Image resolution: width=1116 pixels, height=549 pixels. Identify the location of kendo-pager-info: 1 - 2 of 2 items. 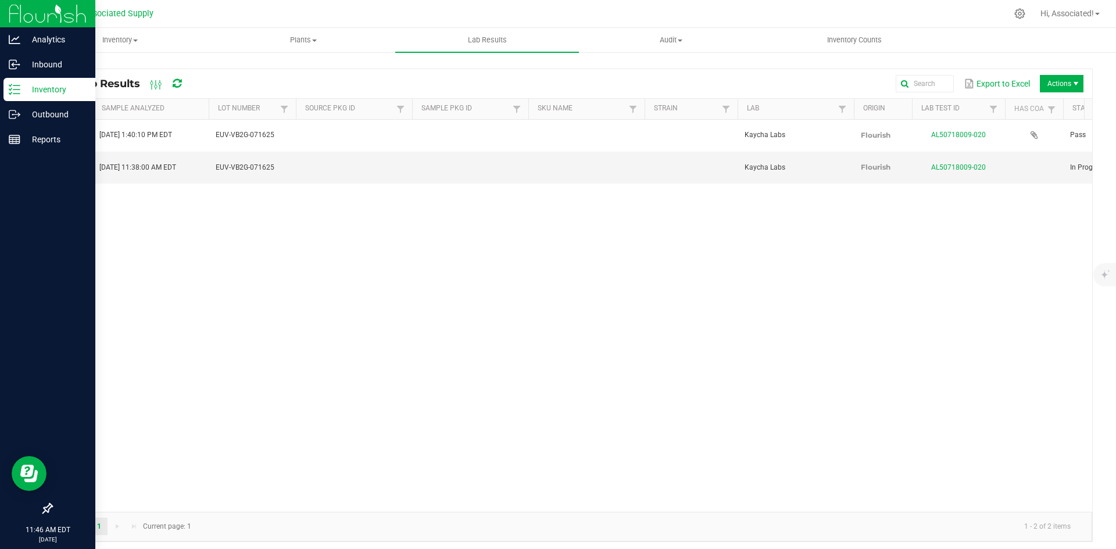
(639, 527).